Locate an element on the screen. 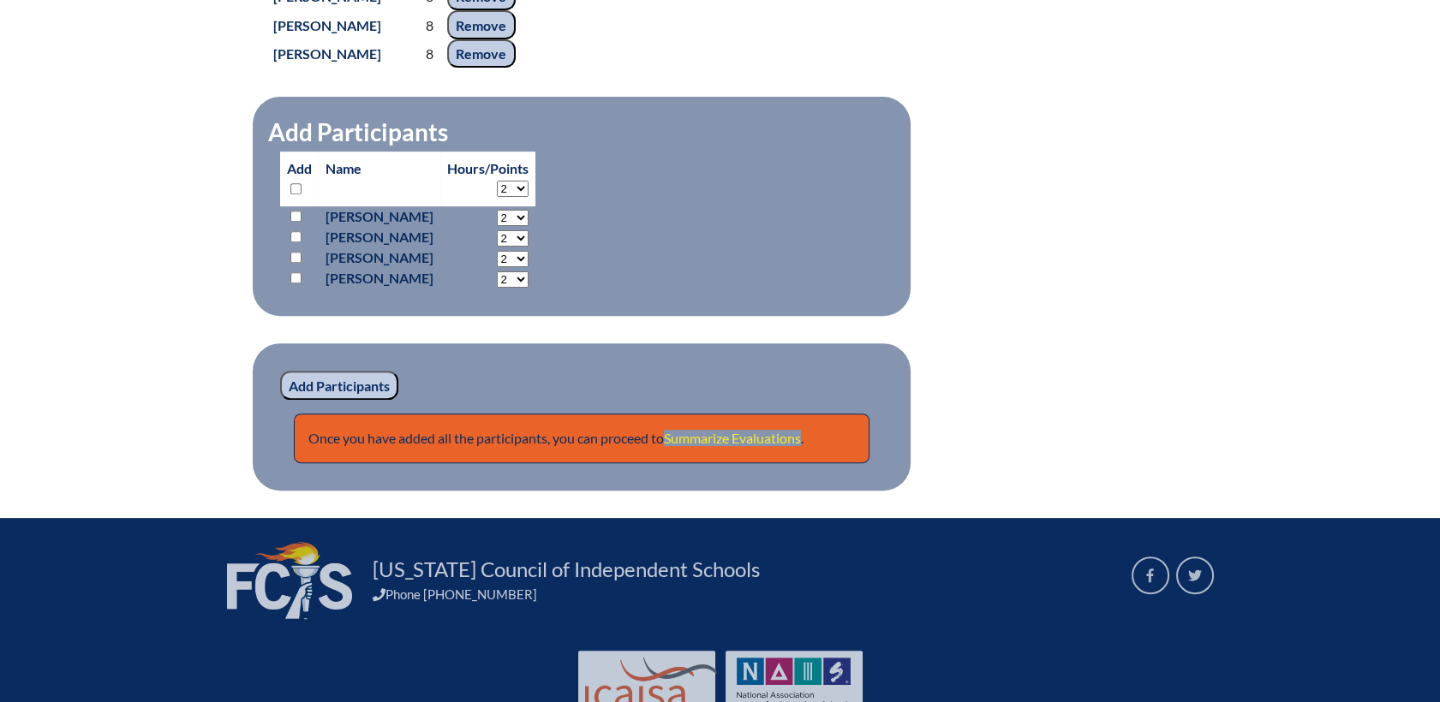 This screenshot has width=1440, height=702. legend: Add Participants is located at coordinates (358, 132).